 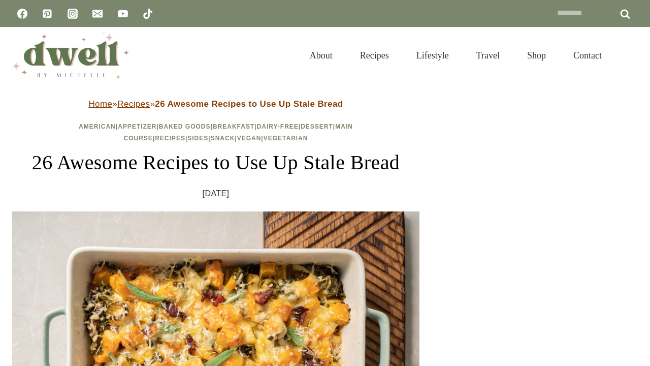 What do you see at coordinates (123, 14) in the screenshot?
I see `a: YouTube` at bounding box center [123, 14].